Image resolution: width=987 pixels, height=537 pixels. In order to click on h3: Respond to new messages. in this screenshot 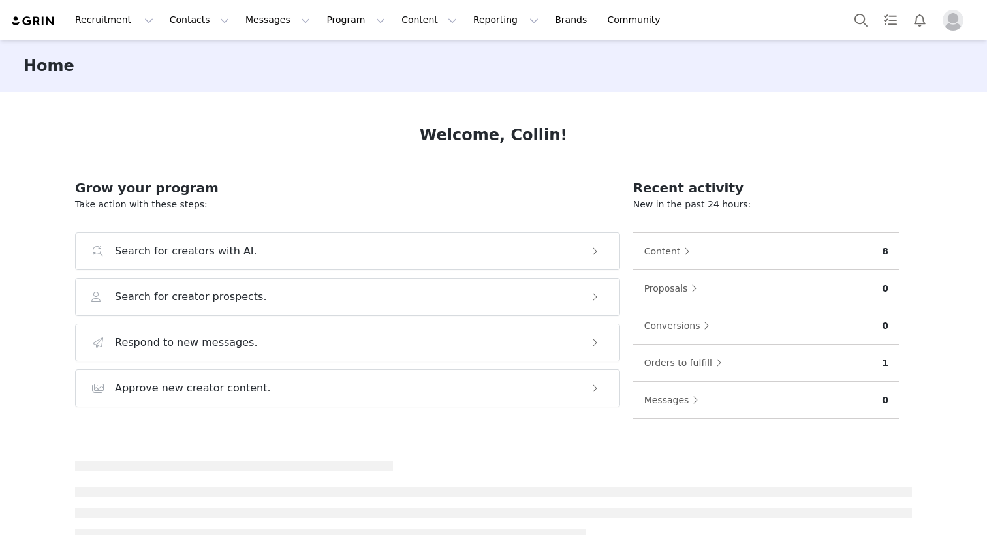, I will do `click(186, 343)`.